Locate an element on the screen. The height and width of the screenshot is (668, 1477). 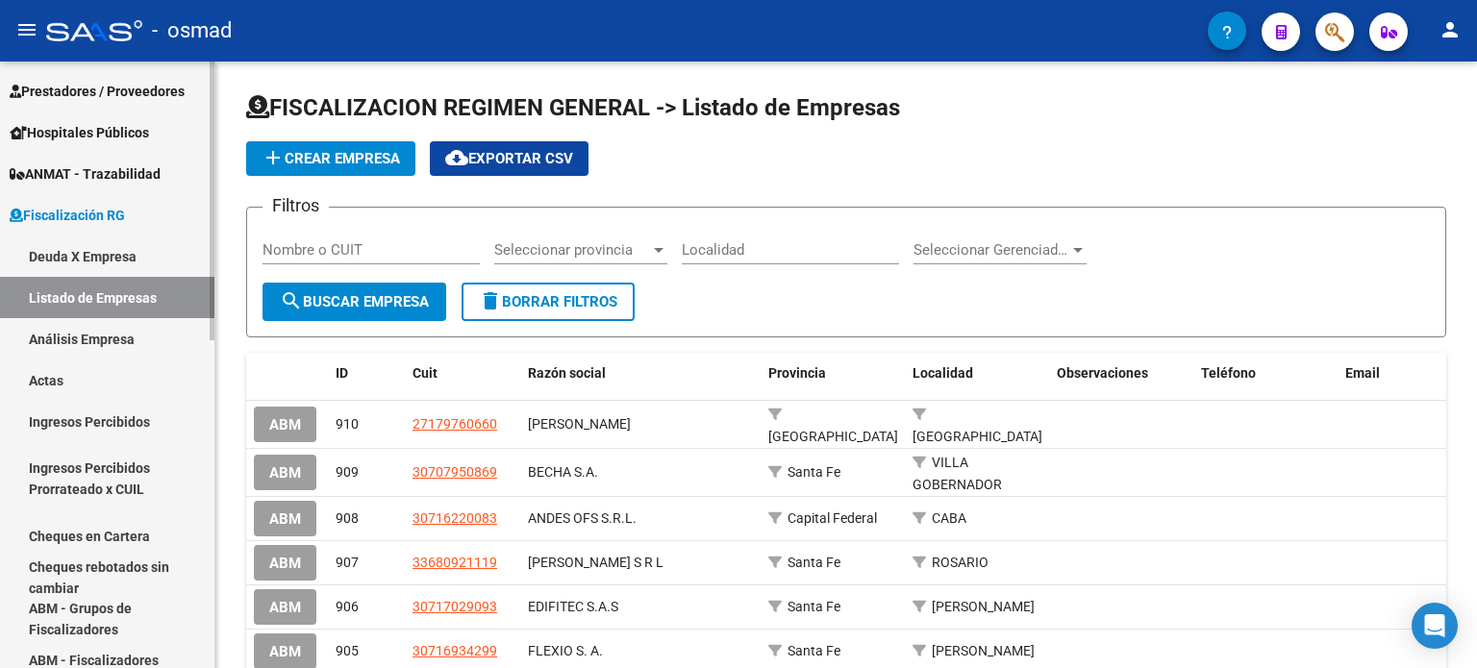
mat-icon: delete is located at coordinates (490, 301).